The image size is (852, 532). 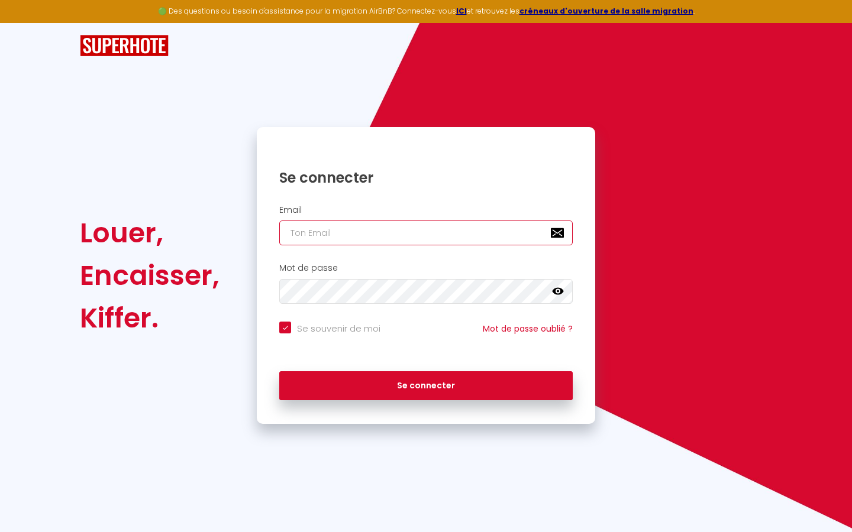 I want to click on button: Se connecter, so click(x=426, y=386).